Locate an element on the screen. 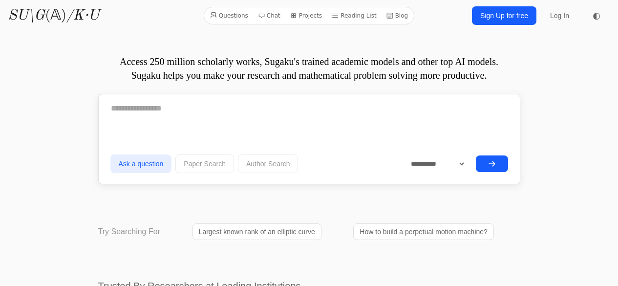 This screenshot has height=286, width=618. a: SU\G(𝔸)/K·U is located at coordinates (53, 16).